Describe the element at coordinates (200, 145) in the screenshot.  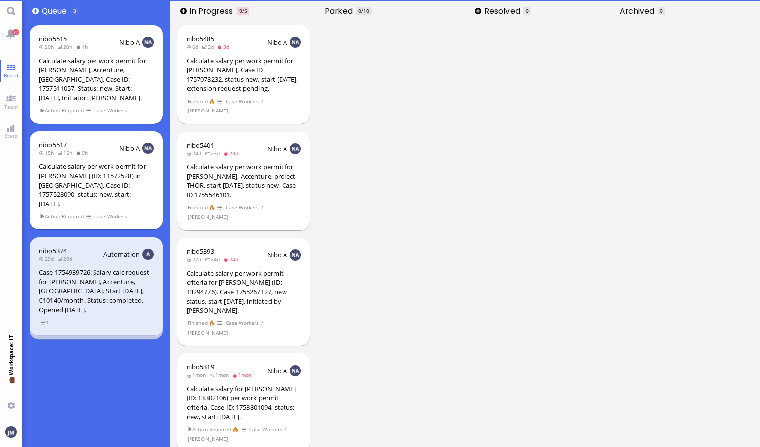
I see `span: nibo5401` at that location.